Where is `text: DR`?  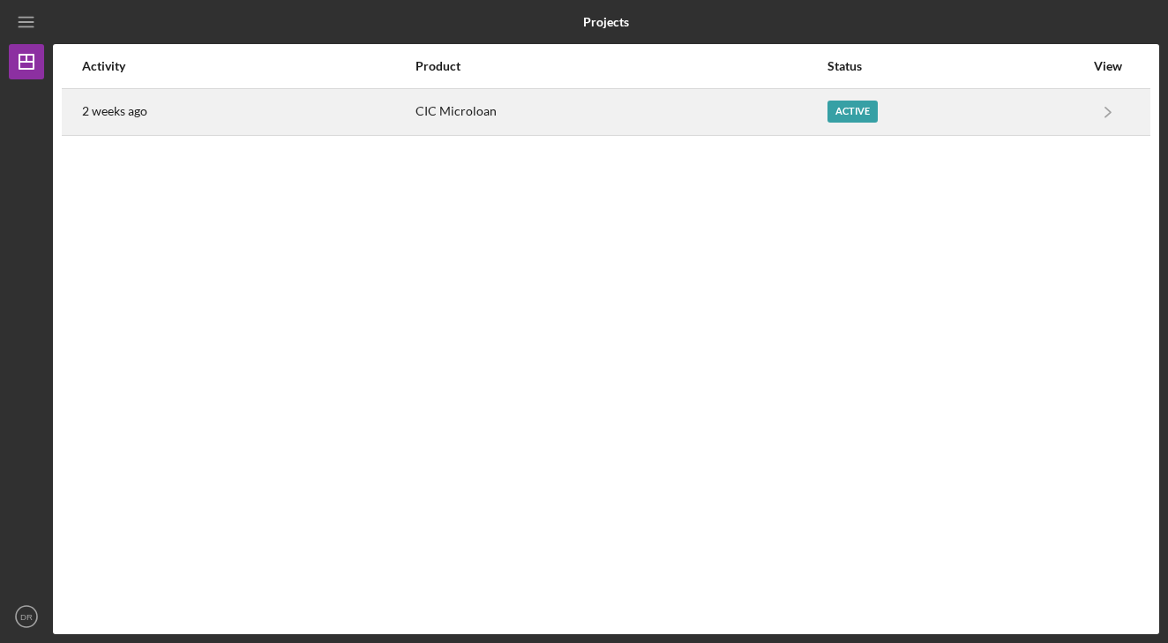 text: DR is located at coordinates (26, 616).